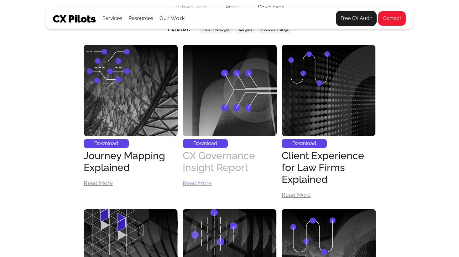  I want to click on div: Client Experience for Law Firms Explained, so click(329, 168).